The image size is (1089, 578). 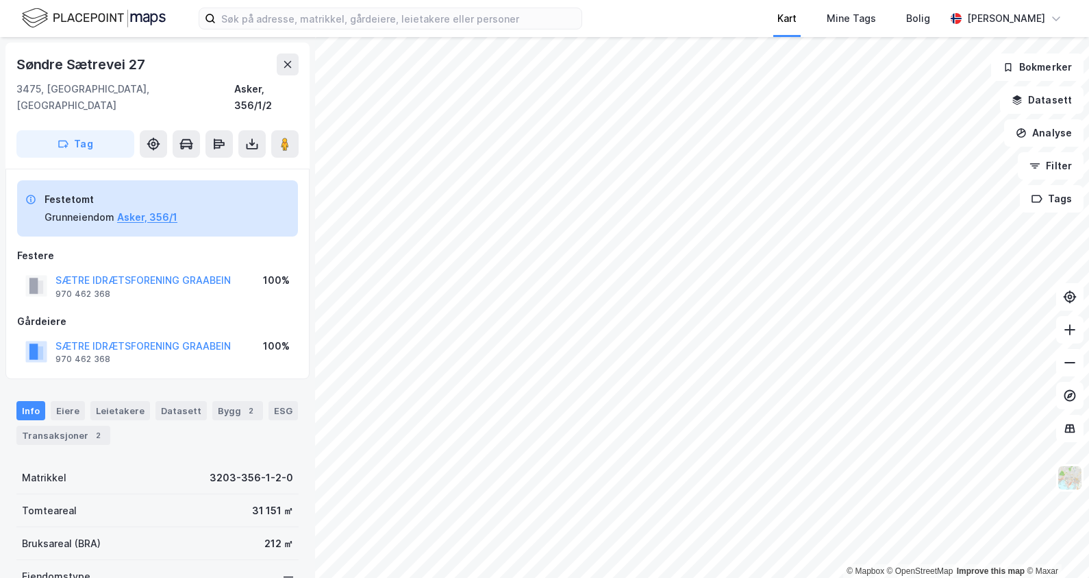 What do you see at coordinates (147, 217) in the screenshot?
I see `button: Asker, 356/1` at bounding box center [147, 217].